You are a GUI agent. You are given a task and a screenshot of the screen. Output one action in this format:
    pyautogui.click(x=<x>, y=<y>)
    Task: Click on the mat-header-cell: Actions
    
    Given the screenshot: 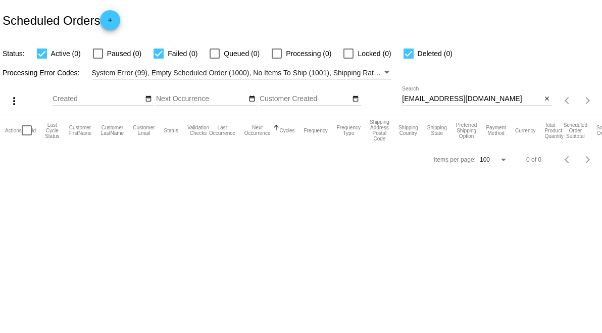 What is the action you would take?
    pyautogui.click(x=13, y=130)
    